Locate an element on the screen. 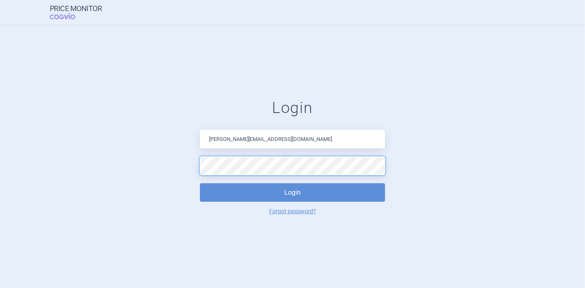  span: COGVIO is located at coordinates (68, 16).